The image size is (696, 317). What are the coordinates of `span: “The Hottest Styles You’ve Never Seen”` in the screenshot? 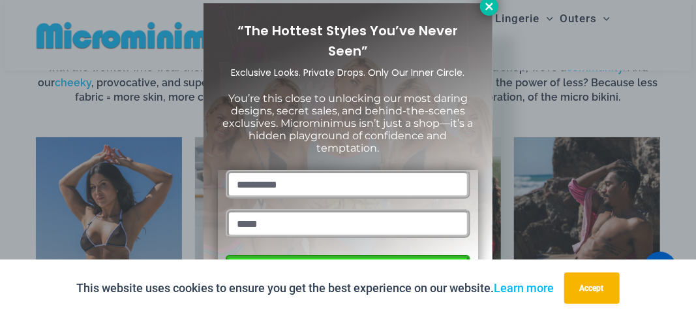 It's located at (349, 40).